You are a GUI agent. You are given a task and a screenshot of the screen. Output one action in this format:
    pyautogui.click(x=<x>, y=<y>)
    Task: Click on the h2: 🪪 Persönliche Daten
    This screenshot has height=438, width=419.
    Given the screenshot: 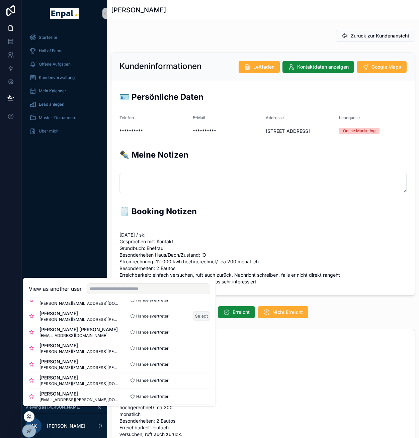 What is the action you would take?
    pyautogui.click(x=263, y=97)
    